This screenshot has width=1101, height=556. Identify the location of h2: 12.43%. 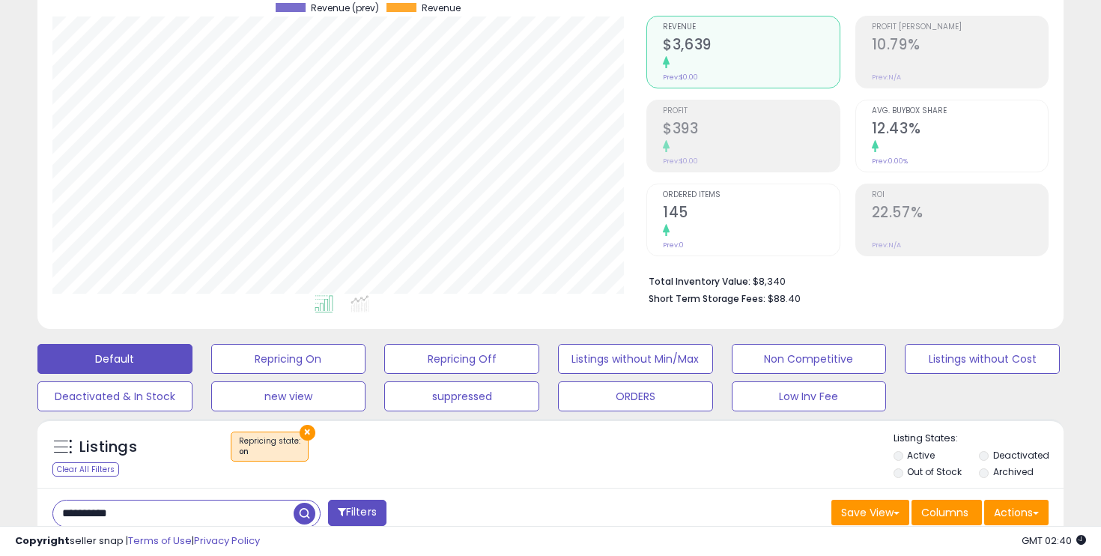
(959, 130).